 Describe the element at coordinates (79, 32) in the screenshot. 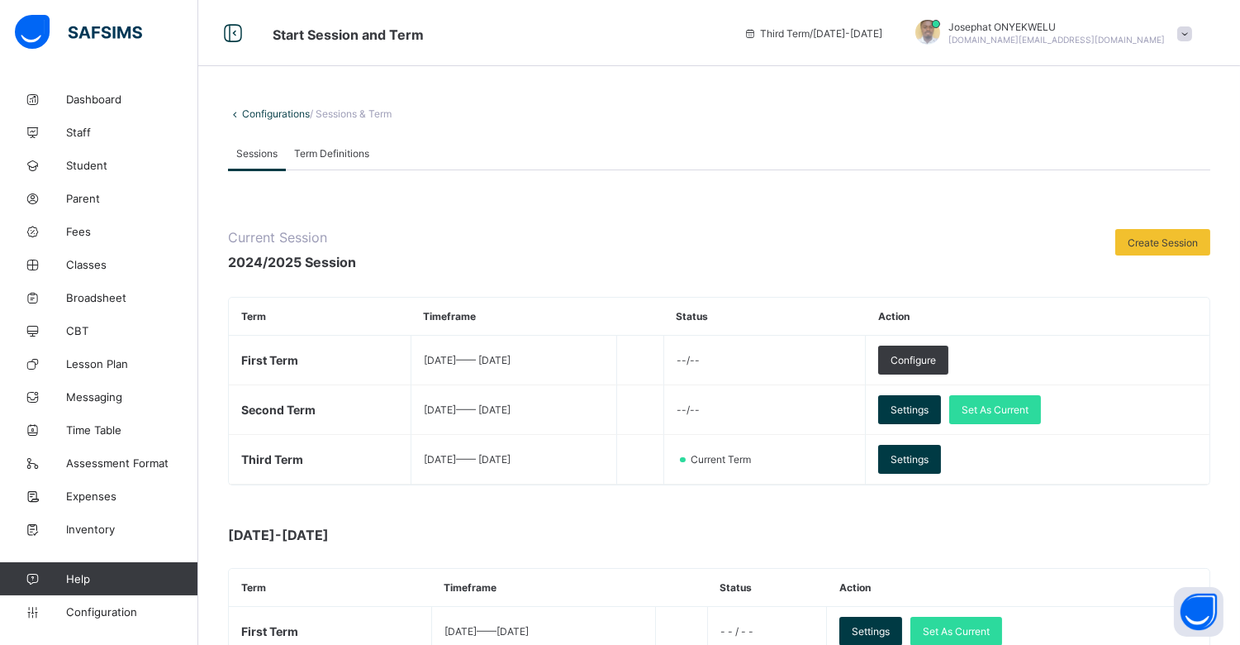

I see `img: safsims` at that location.